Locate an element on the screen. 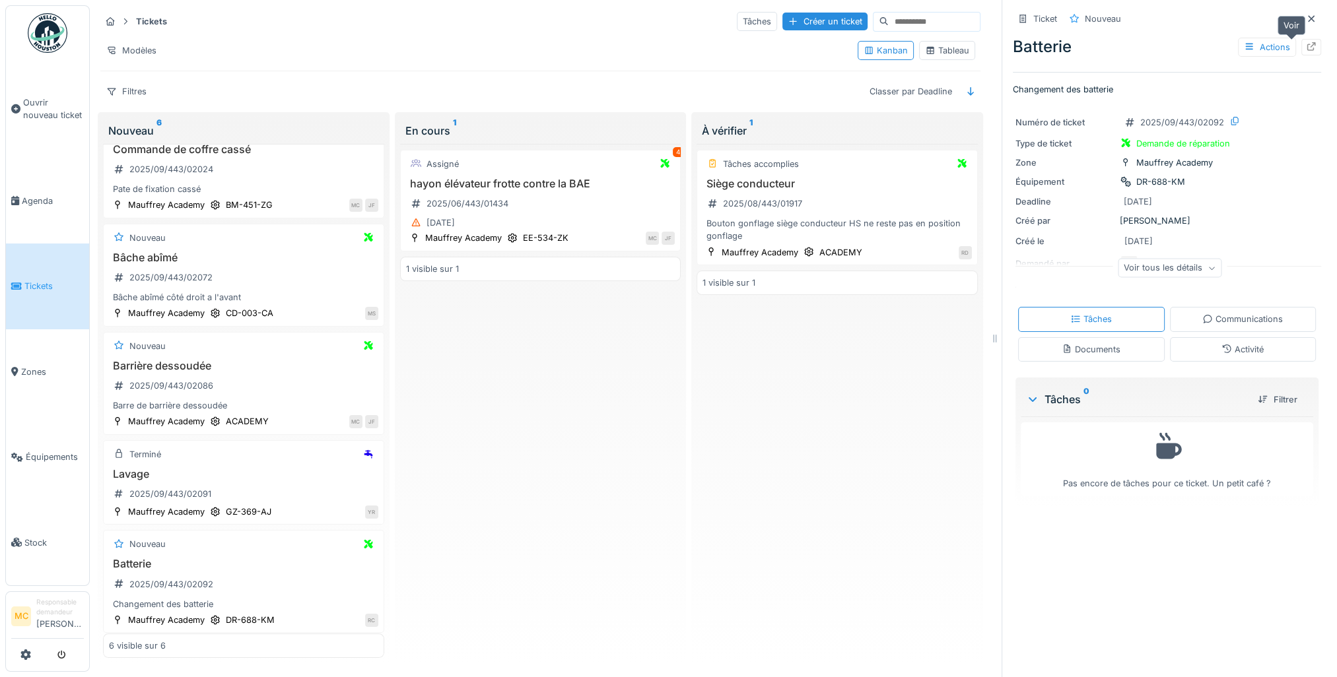 This screenshot has width=1337, height=677. div: Créé par is located at coordinates (1065, 220).